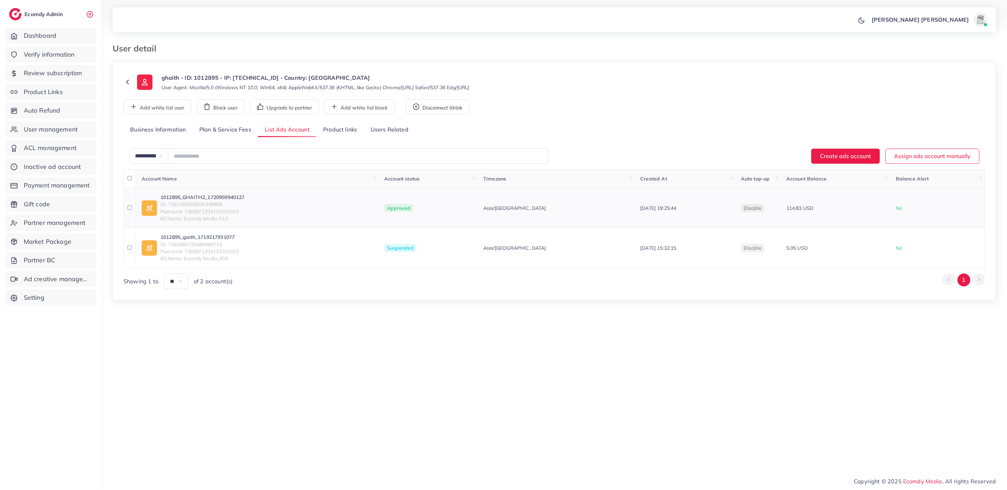  What do you see at coordinates (44, 14) in the screenshot?
I see `h2: Ecomdy Admin` at bounding box center [44, 14].